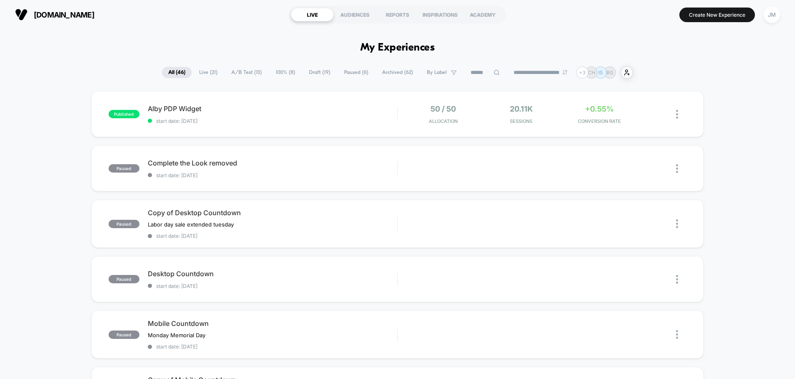 The width and height of the screenshot is (795, 379). What do you see at coordinates (272, 212) in the screenshot?
I see `span: Copy of Desktop Countdown` at bounding box center [272, 212].